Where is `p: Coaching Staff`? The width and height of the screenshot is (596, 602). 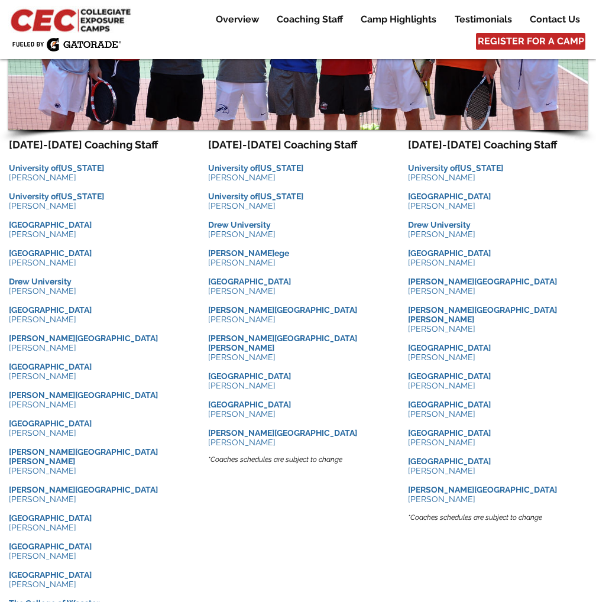 p: Coaching Staff is located at coordinates (310, 20).